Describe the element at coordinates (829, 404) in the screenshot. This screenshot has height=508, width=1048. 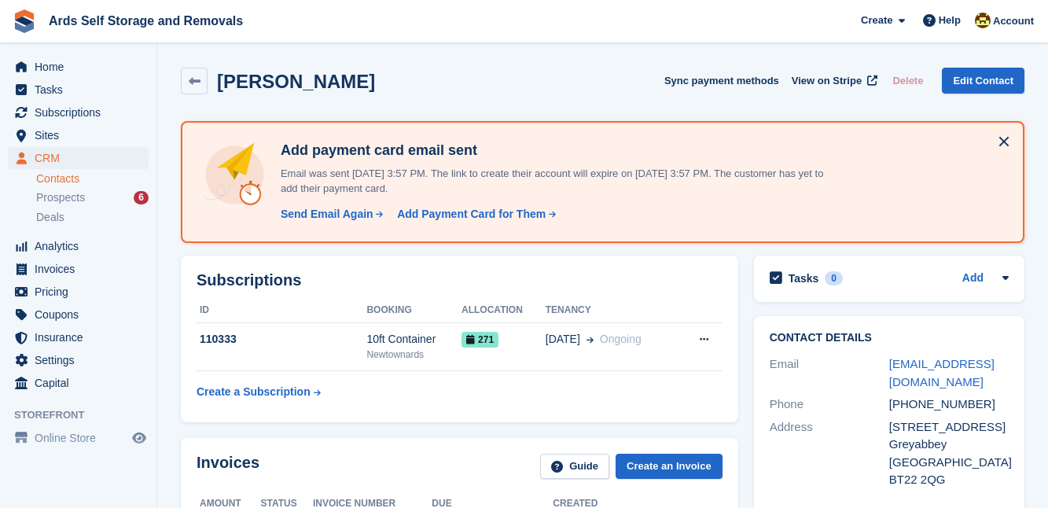
I see `div: Phone` at that location.